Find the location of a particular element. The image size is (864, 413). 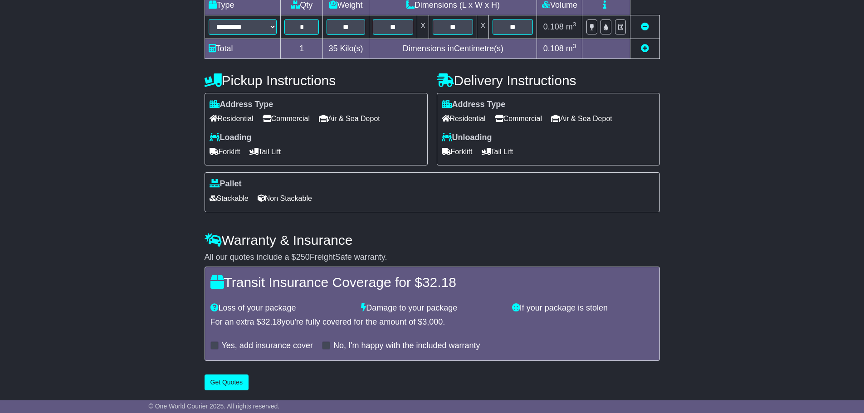

div: Loss of your package is located at coordinates (281, 309).